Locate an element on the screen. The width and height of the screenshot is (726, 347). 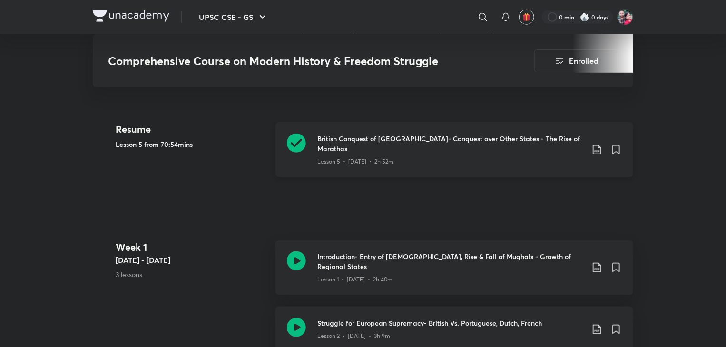
img: Akash Srivastava is located at coordinates (625, 17).